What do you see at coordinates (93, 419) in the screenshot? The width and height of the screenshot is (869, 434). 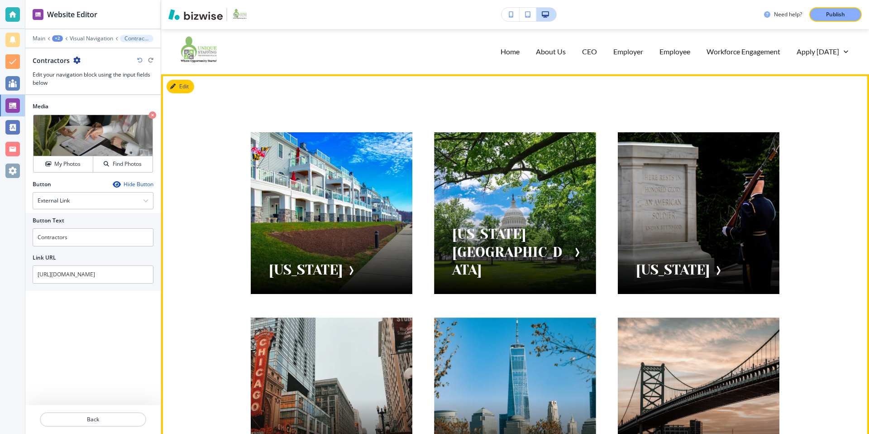 I see `button: Back` at bounding box center [93, 419].